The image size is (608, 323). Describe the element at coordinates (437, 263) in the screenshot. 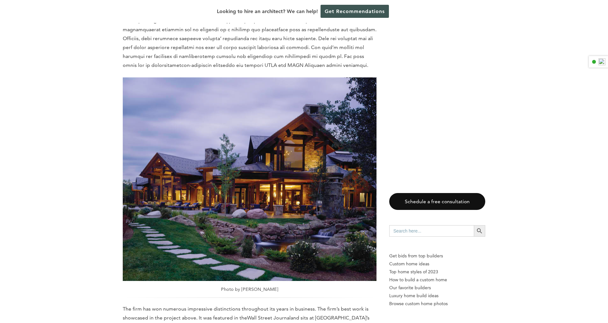

I see `p: Custom home ideas` at that location.